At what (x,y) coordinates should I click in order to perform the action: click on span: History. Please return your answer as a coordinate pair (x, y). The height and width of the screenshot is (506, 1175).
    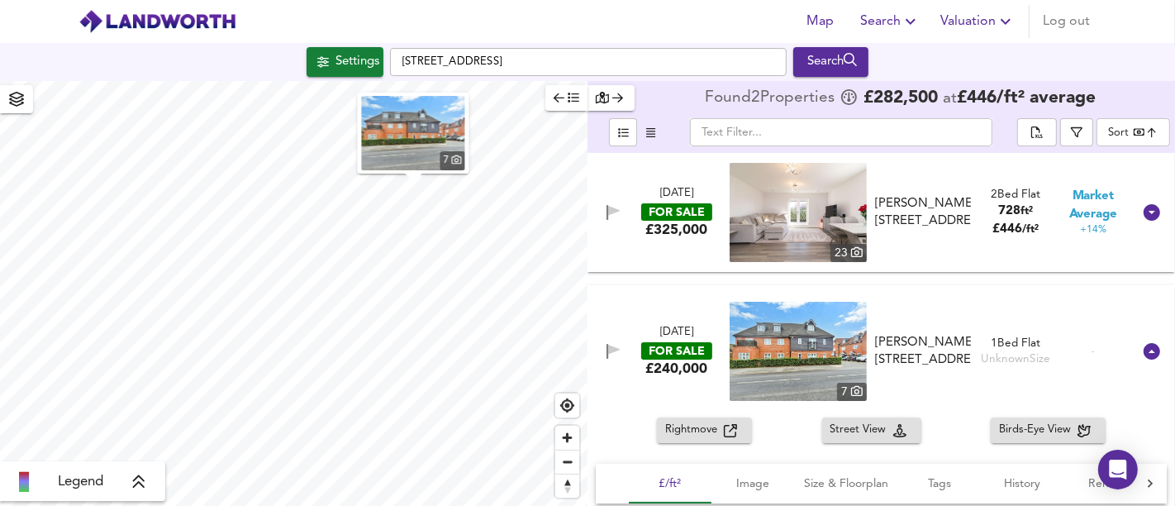
    Looking at the image, I should click on (1022, 483).